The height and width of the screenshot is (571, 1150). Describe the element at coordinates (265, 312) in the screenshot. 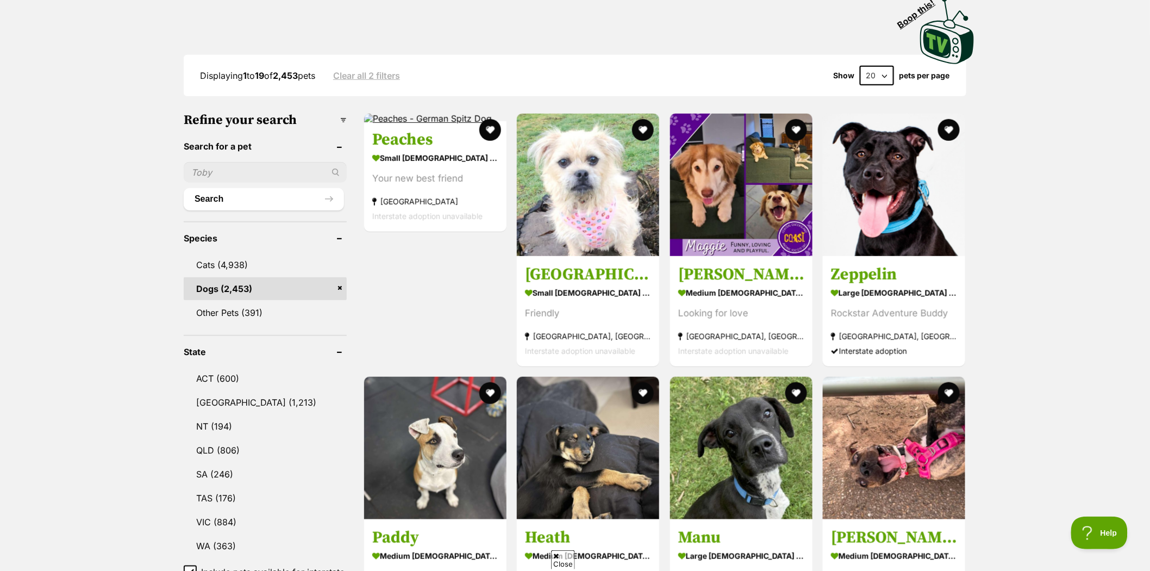

I see `a: Other Pets (391)` at that location.